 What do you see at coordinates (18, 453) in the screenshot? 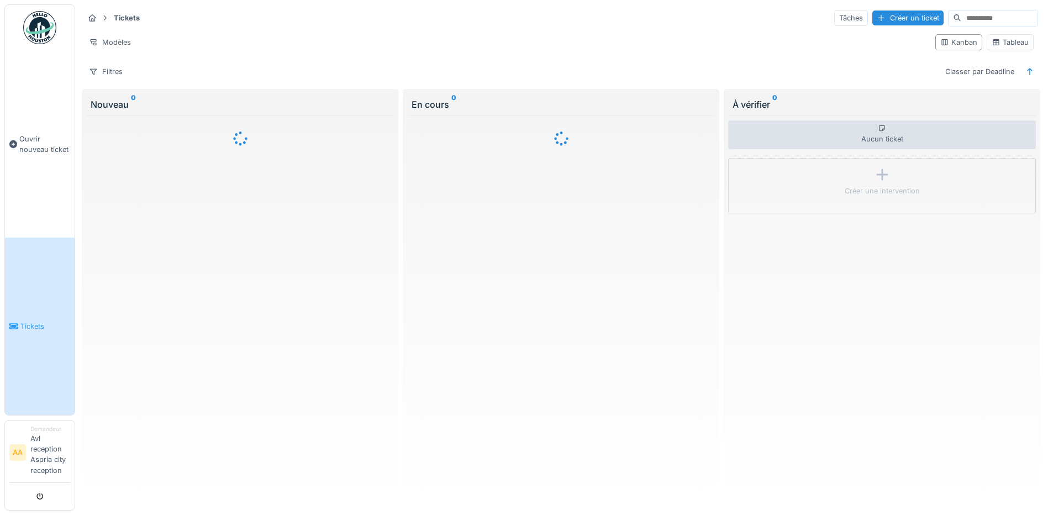
I see `li: AA` at bounding box center [18, 453].